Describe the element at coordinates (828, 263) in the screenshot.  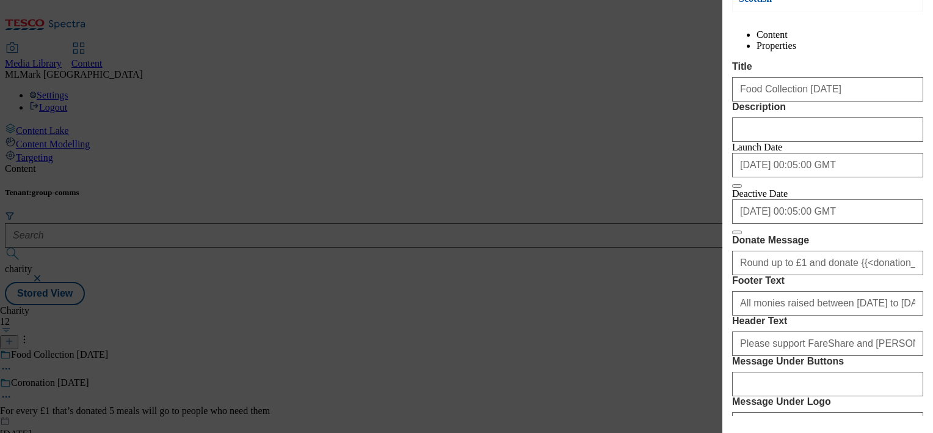
I see `input: Enter Donate Message` at that location.